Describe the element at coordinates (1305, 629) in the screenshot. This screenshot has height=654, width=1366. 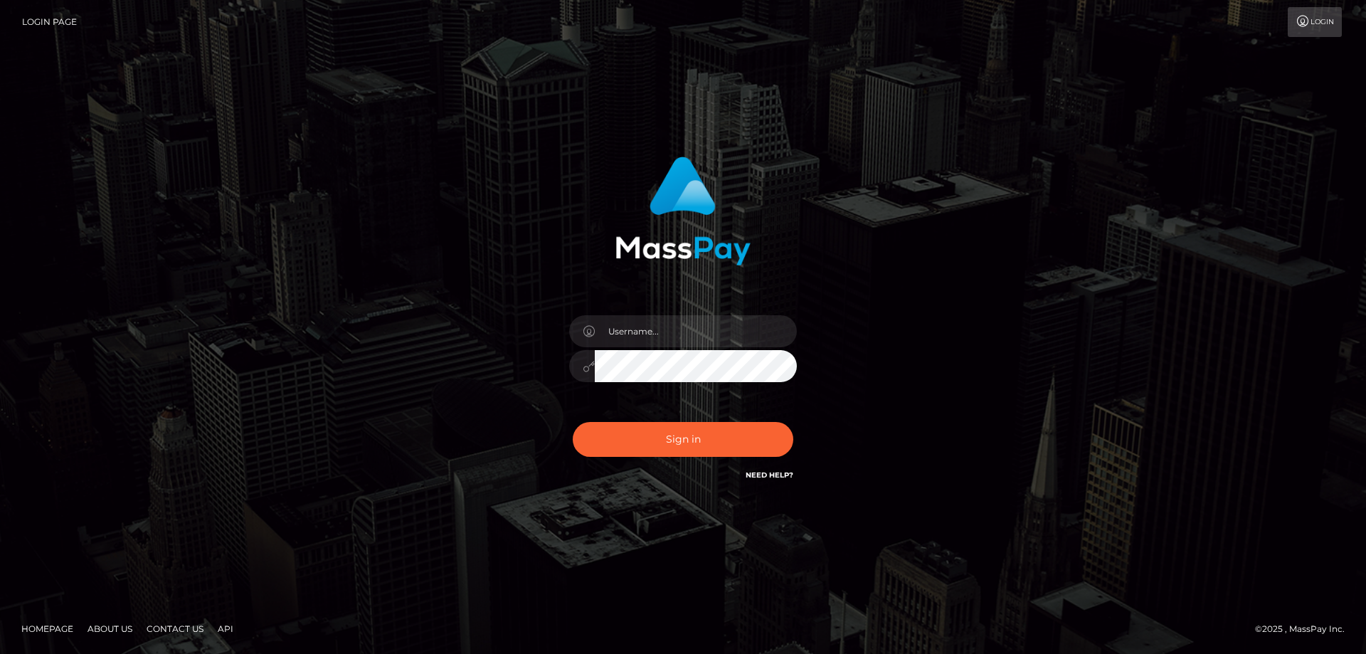
I see `div: © 2025 , MassPay Inc.` at that location.